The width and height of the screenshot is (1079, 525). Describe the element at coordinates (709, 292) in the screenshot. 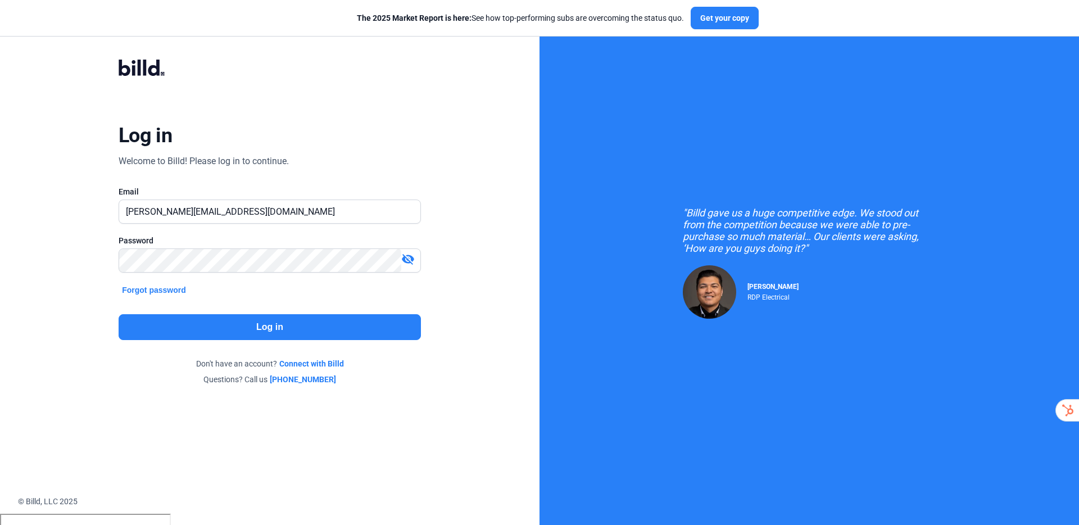

I see `img: Raul Pacheco` at that location.